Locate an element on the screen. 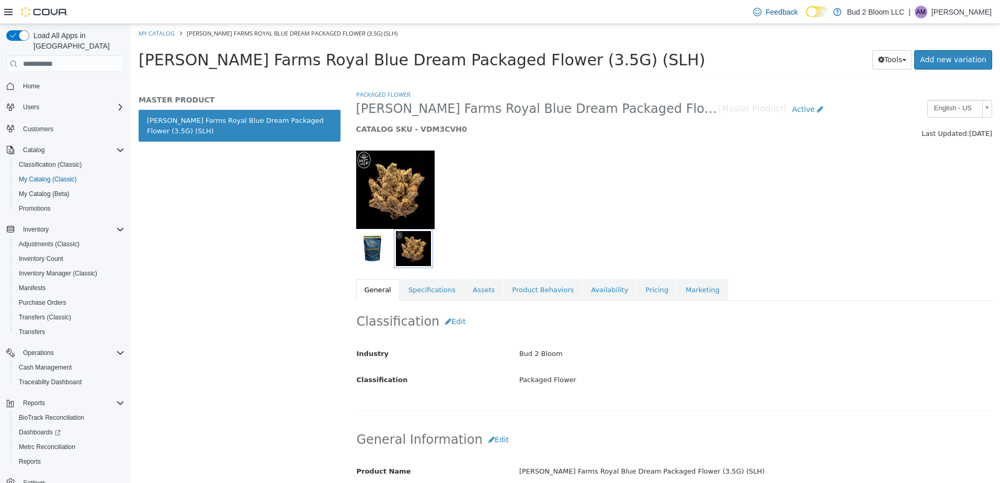  button: Users is located at coordinates (31, 107).